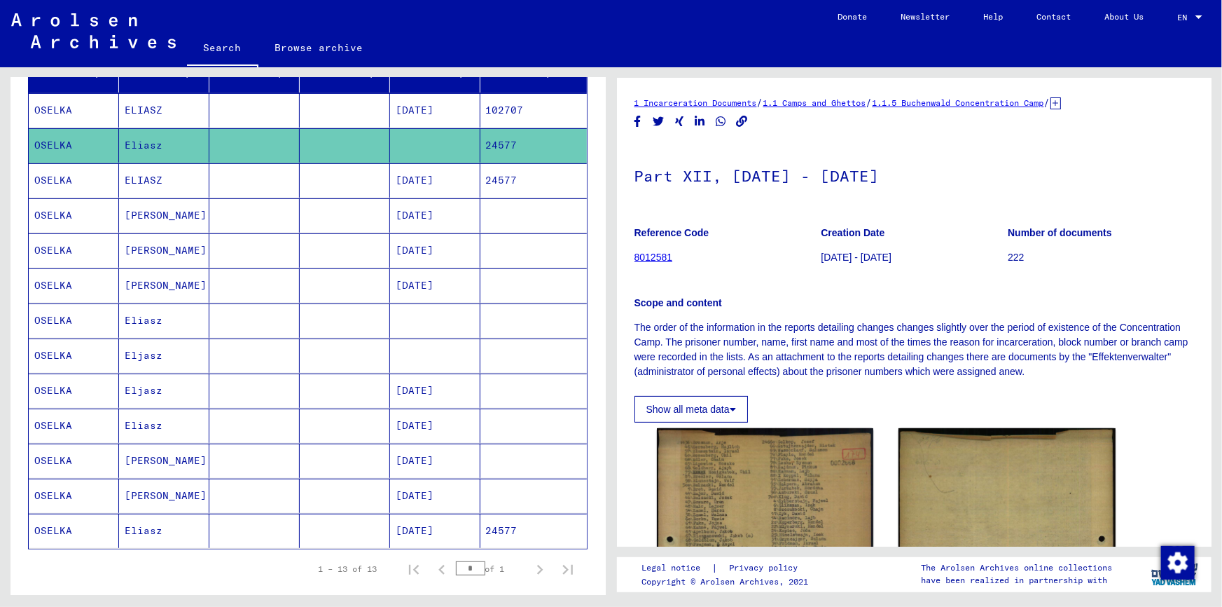  Describe the element at coordinates (442, 569) in the screenshot. I see `button: Previous page` at that location.